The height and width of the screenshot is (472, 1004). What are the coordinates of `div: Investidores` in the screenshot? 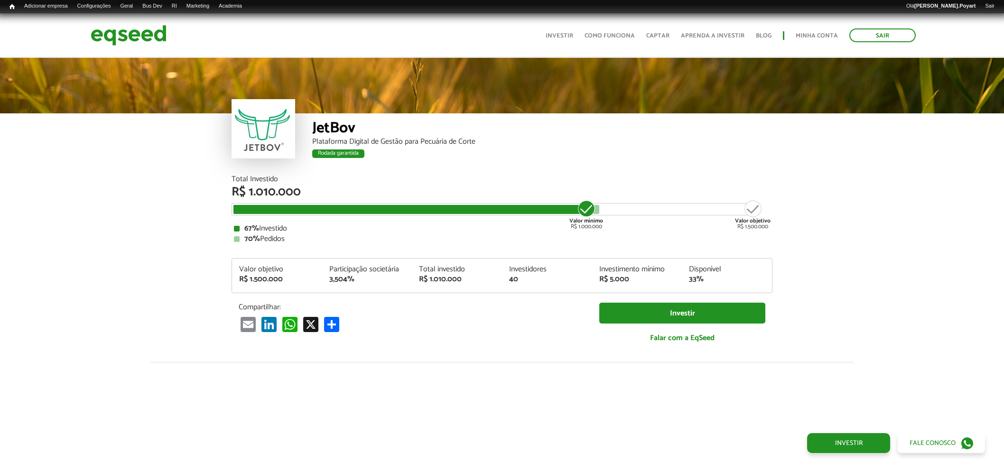 It's located at (547, 269).